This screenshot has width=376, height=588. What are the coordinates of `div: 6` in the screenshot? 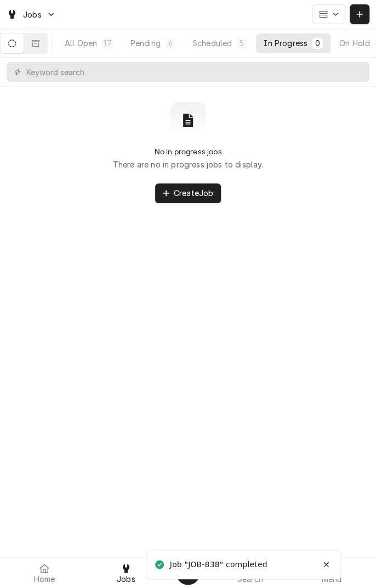 It's located at (171, 43).